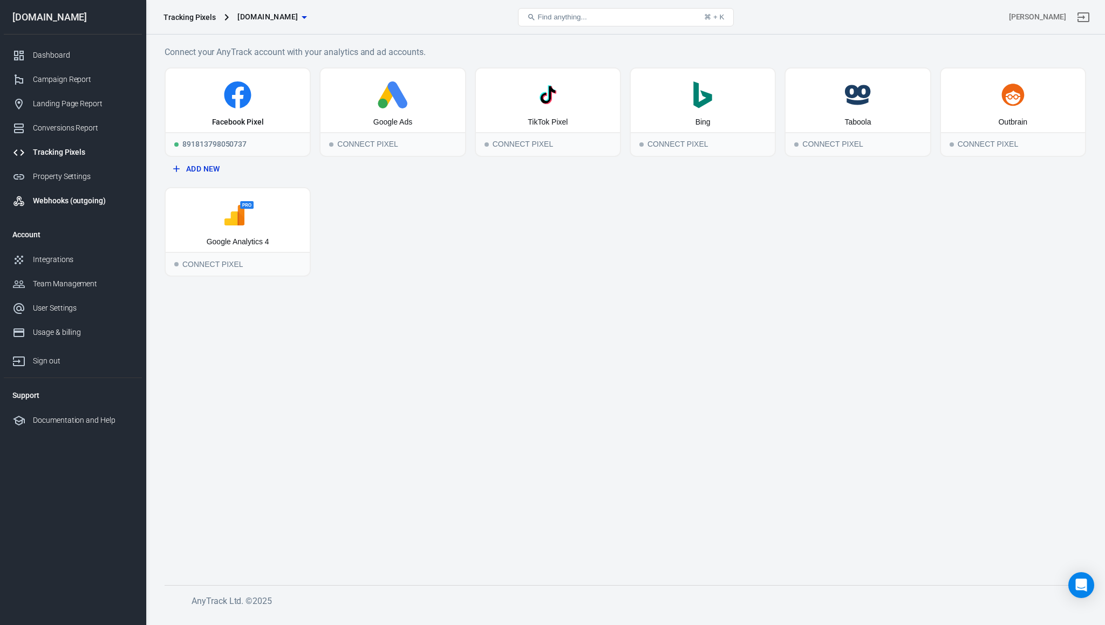  What do you see at coordinates (83, 420) in the screenshot?
I see `div: Documentation and Help` at bounding box center [83, 420].